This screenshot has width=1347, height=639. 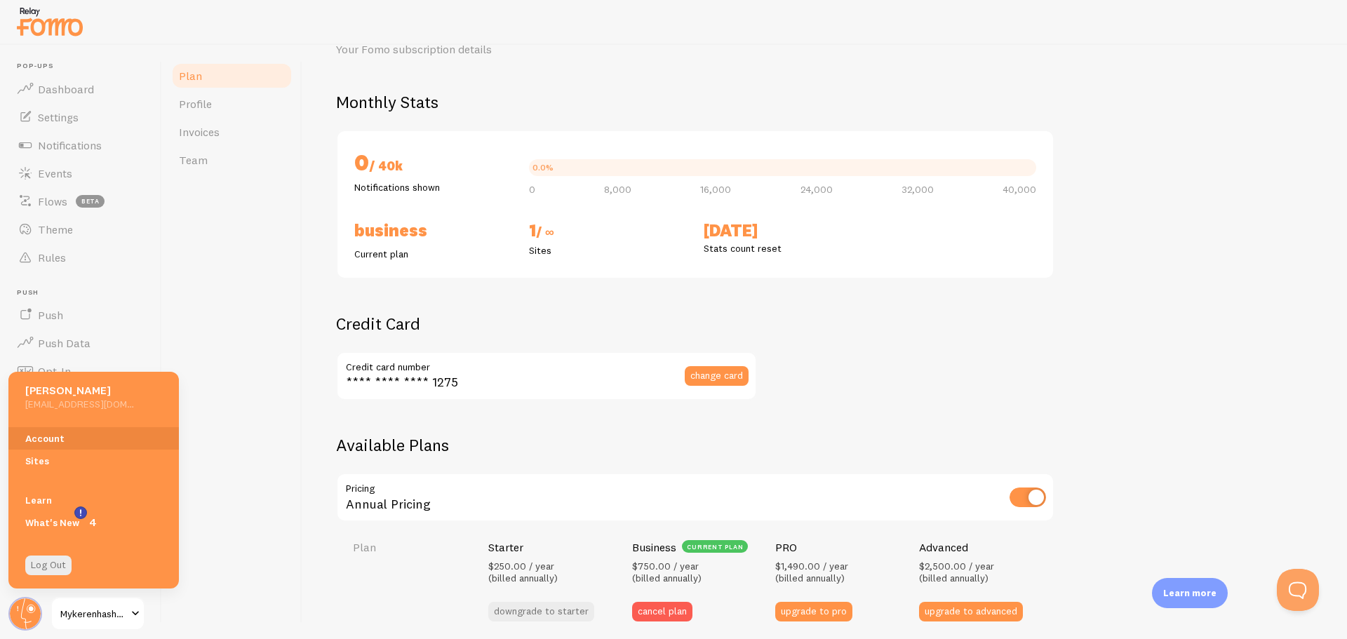 What do you see at coordinates (55, 173) in the screenshot?
I see `span: Events` at bounding box center [55, 173].